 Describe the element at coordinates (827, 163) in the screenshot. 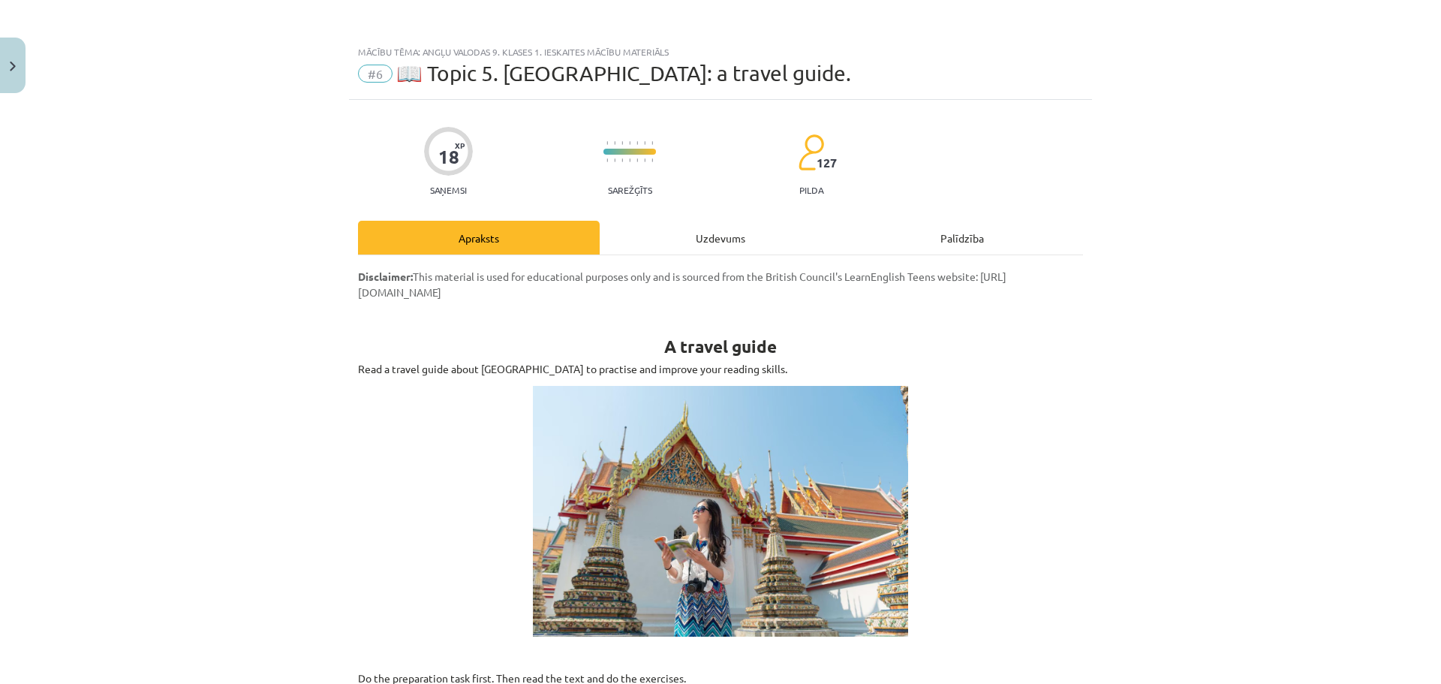

I see `span: 127` at that location.